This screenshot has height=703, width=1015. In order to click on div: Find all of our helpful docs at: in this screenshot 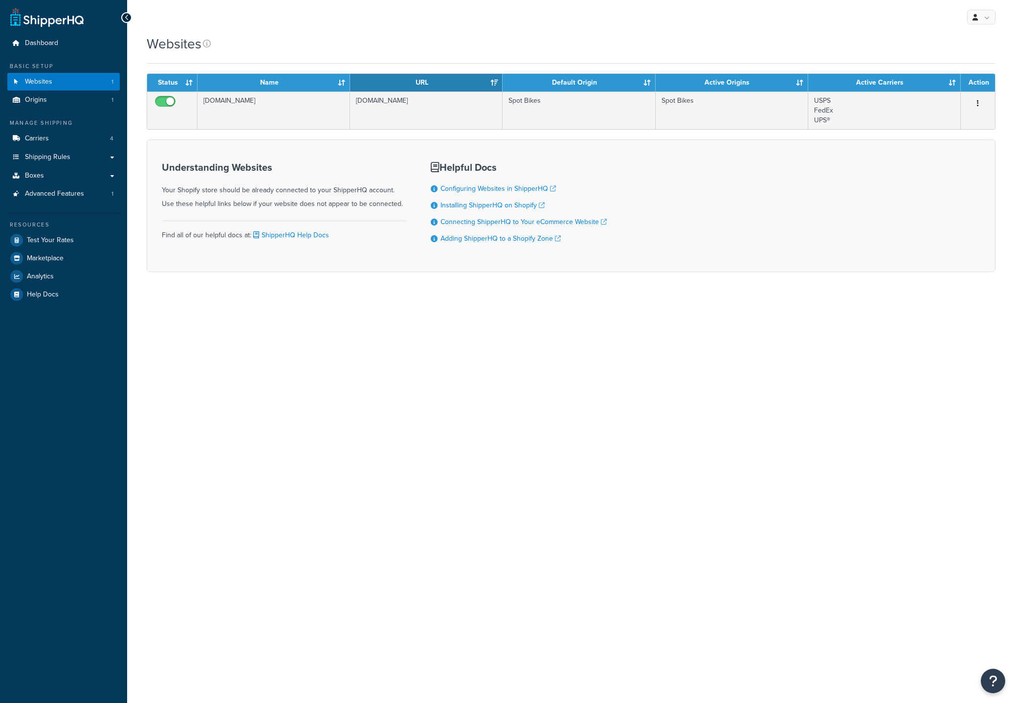, I will do `click(284, 231)`.